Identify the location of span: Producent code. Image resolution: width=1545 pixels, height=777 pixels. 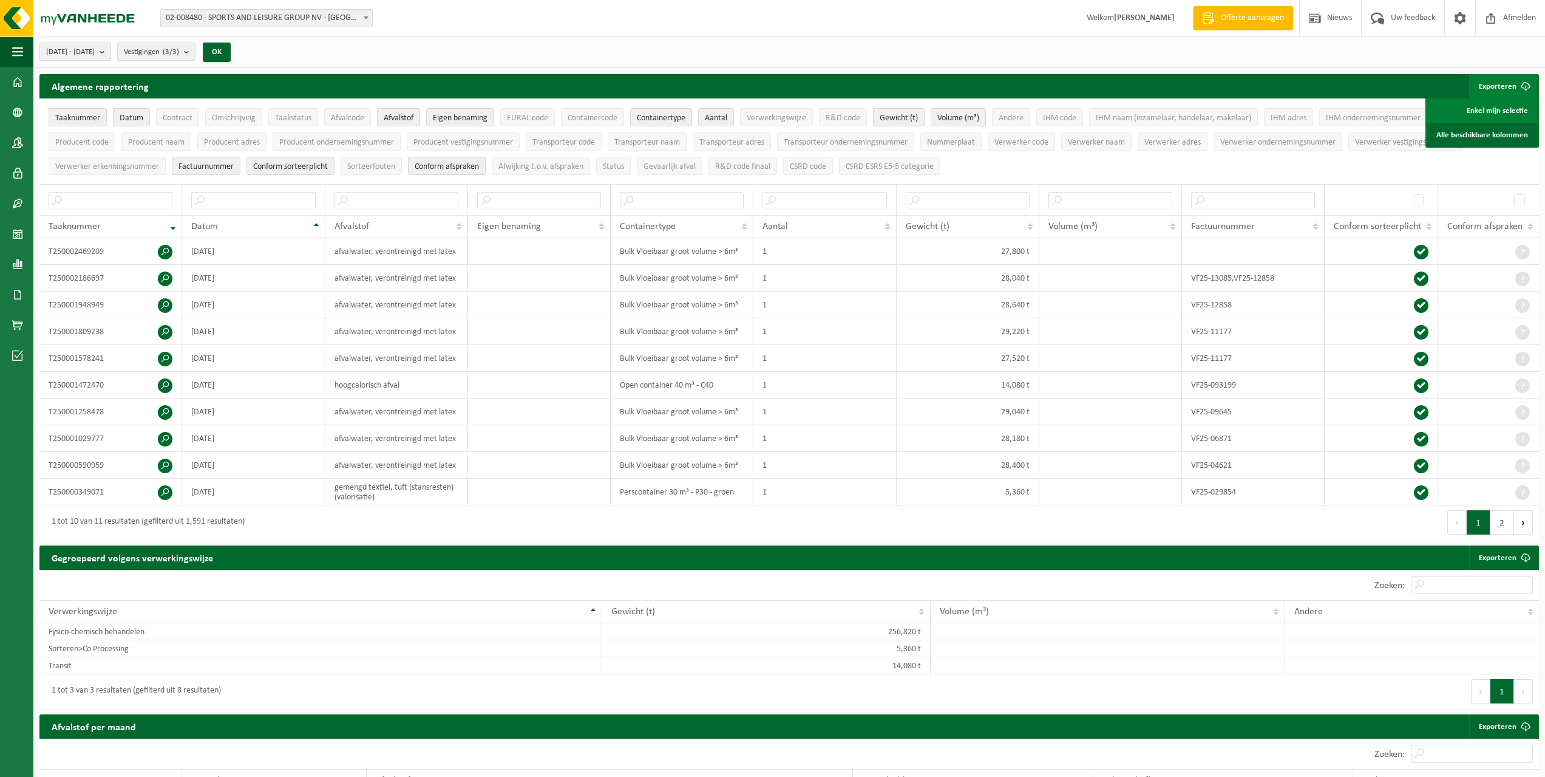
(82, 142).